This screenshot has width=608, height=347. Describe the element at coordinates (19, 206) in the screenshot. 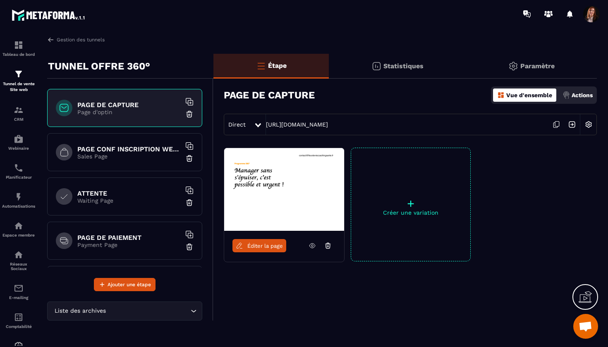

I see `p: Automatisations` at that location.